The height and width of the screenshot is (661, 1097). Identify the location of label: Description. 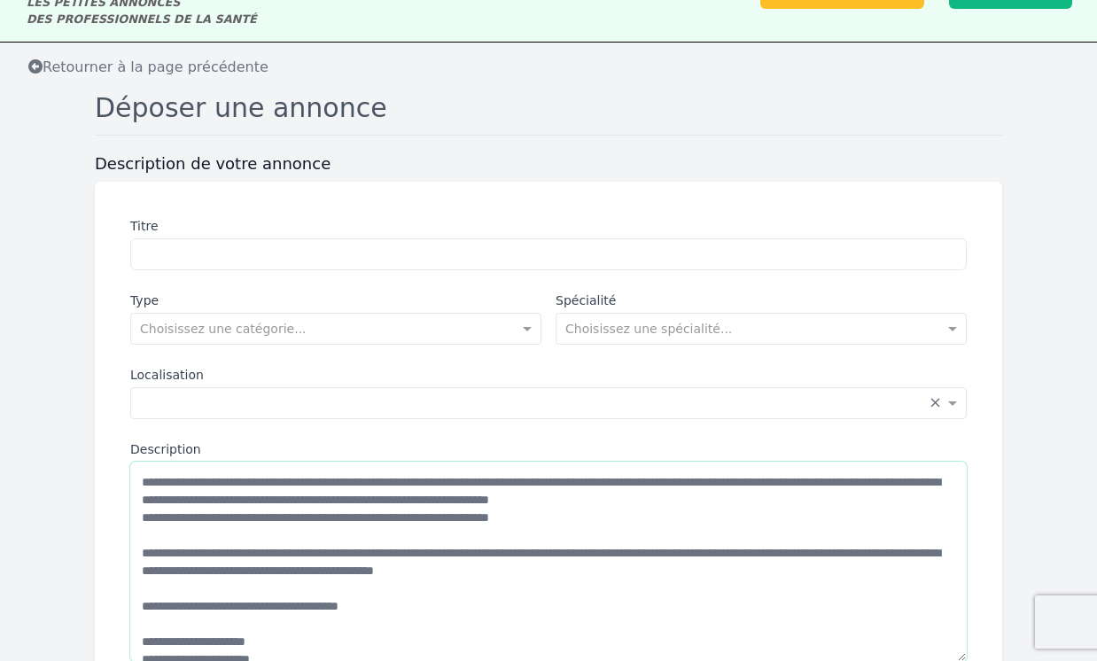
(548, 449).